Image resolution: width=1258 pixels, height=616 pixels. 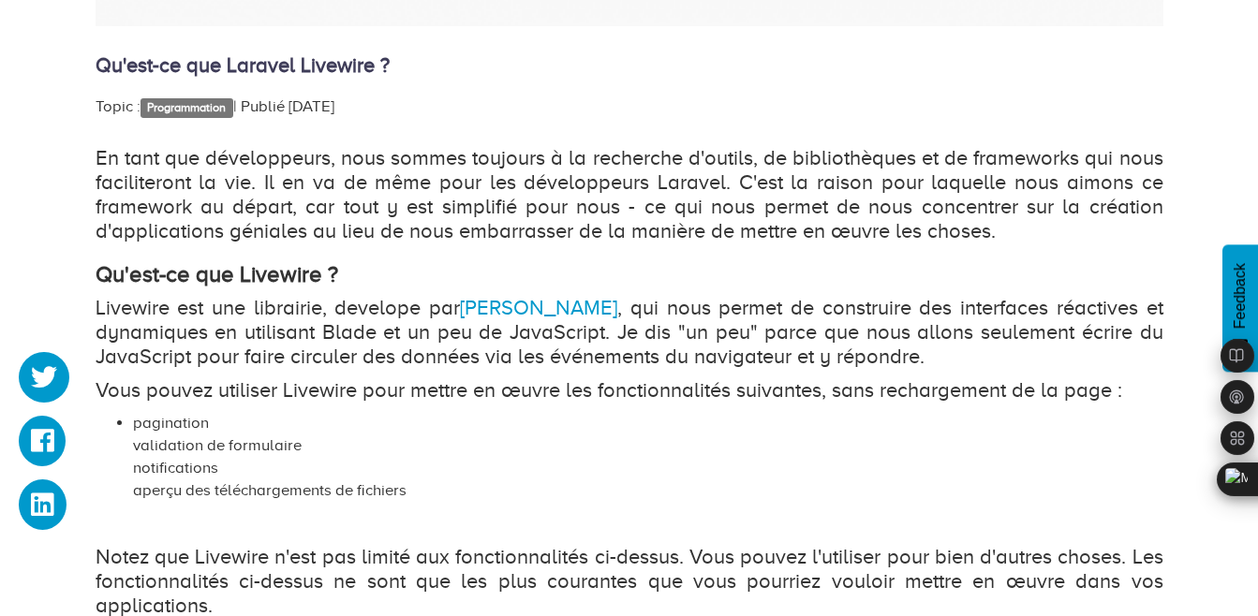 What do you see at coordinates (1240, 296) in the screenshot?
I see `span: Feedback` at bounding box center [1240, 296].